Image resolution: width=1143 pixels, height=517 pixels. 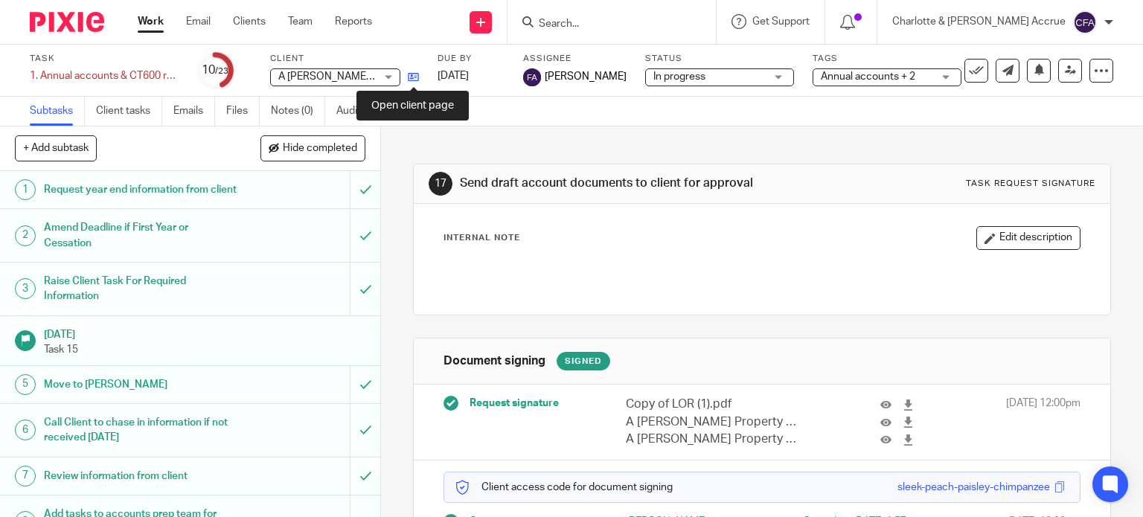 What do you see at coordinates (298, 111) in the screenshot?
I see `a: Notes (0)` at bounding box center [298, 111].